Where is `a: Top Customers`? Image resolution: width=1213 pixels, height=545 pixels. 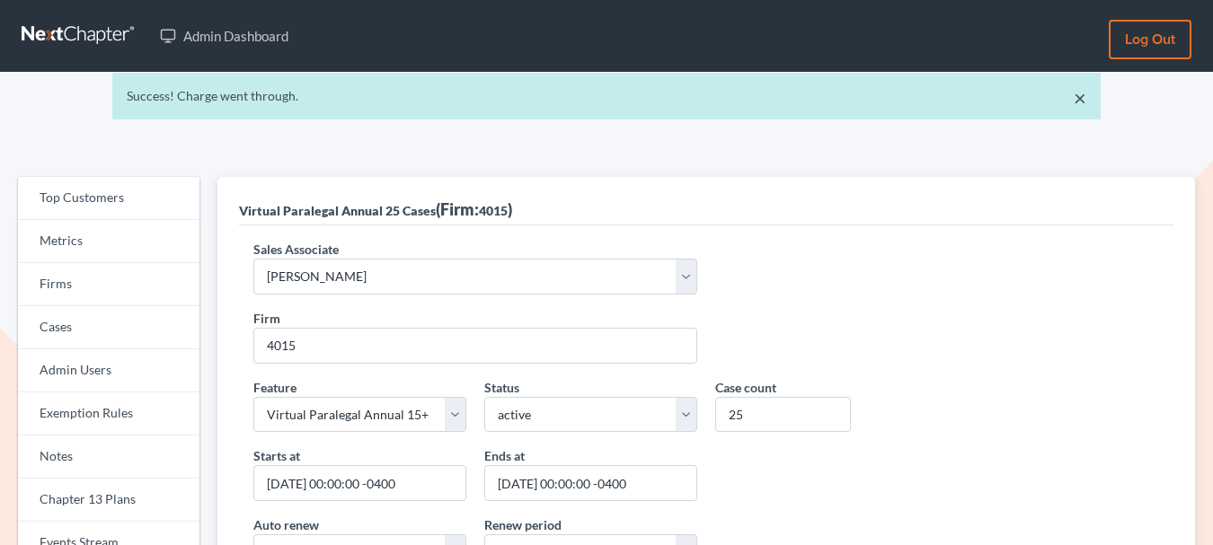
a: Top Customers is located at coordinates (109, 199).